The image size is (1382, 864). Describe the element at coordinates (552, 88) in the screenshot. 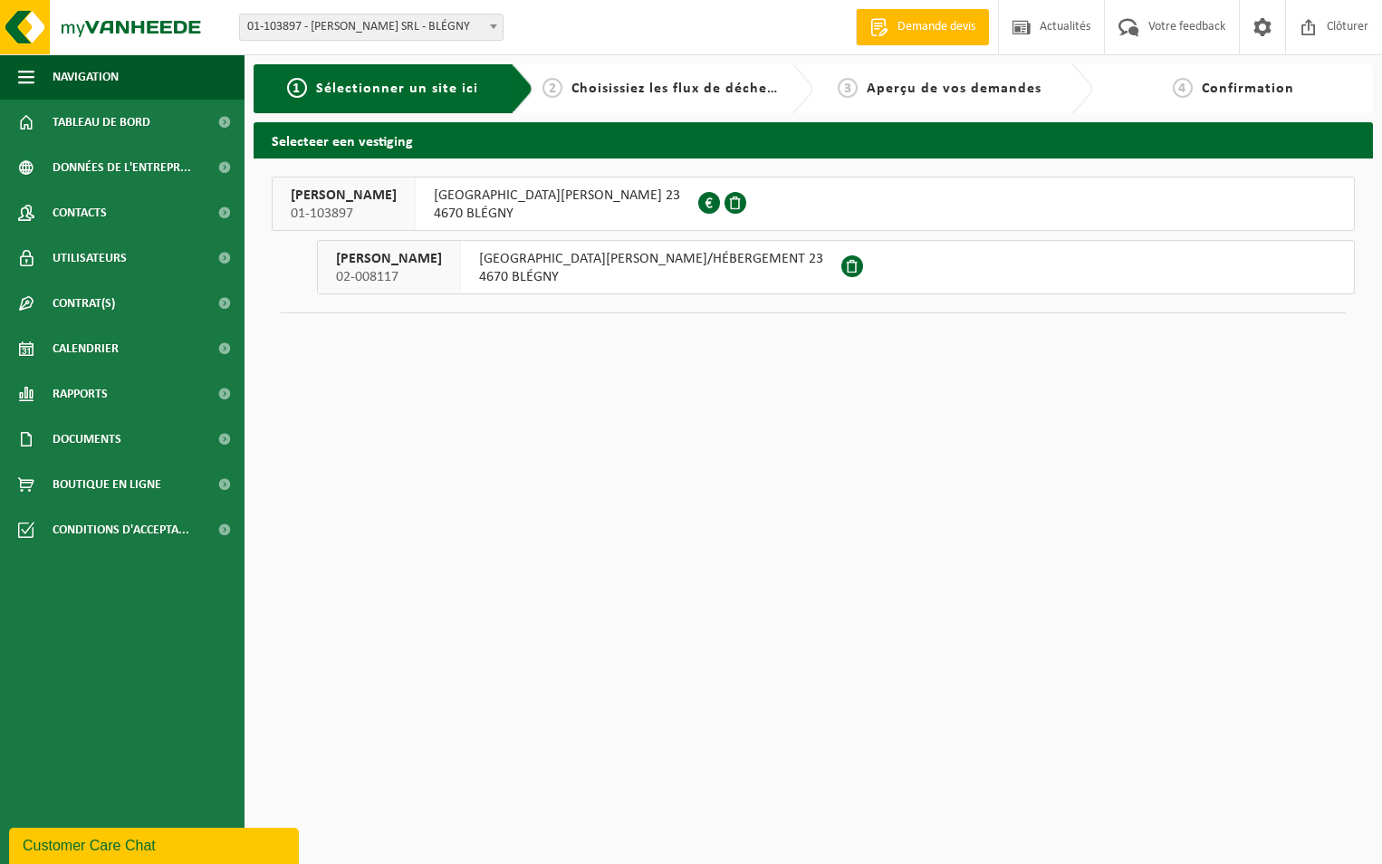

I see `span: 2` at that location.